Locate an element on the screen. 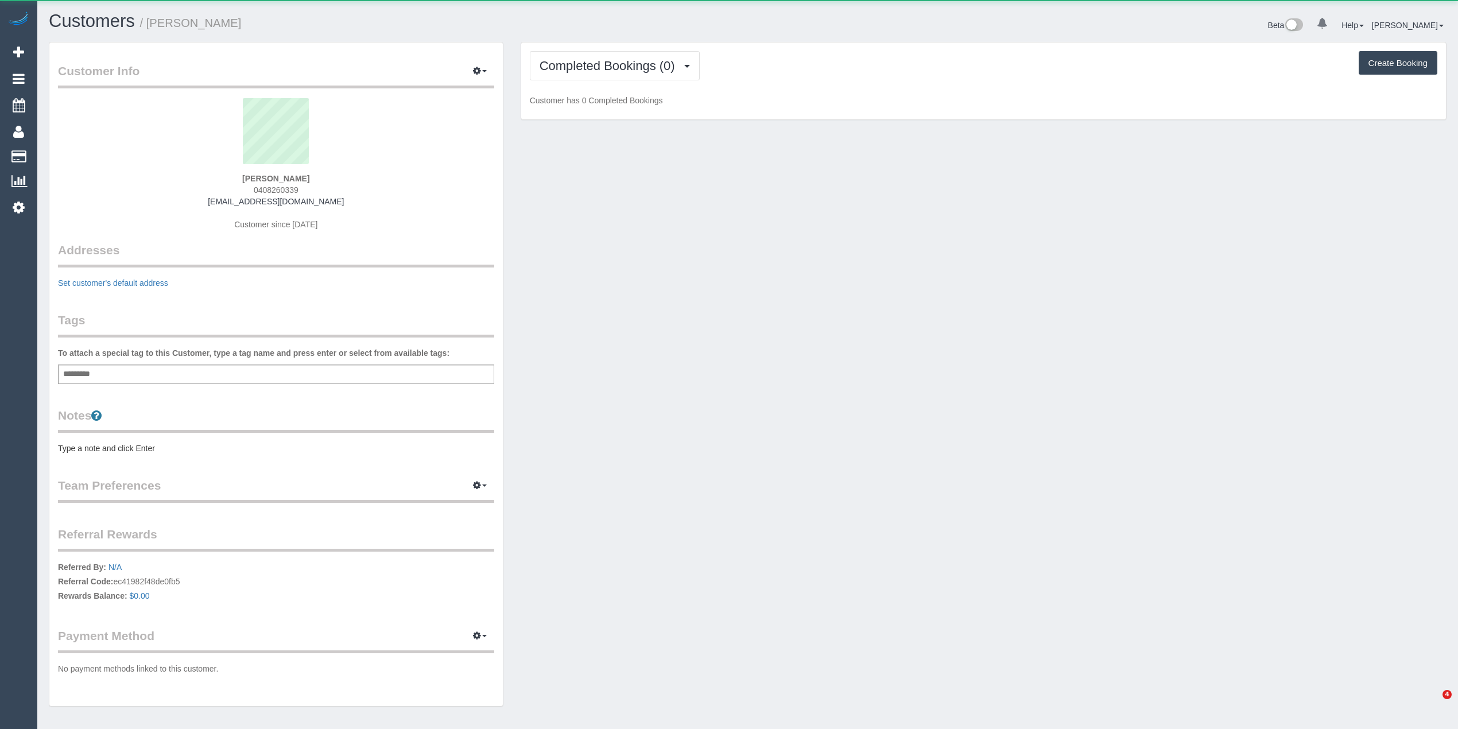  a: Beta is located at coordinates (1285, 25).